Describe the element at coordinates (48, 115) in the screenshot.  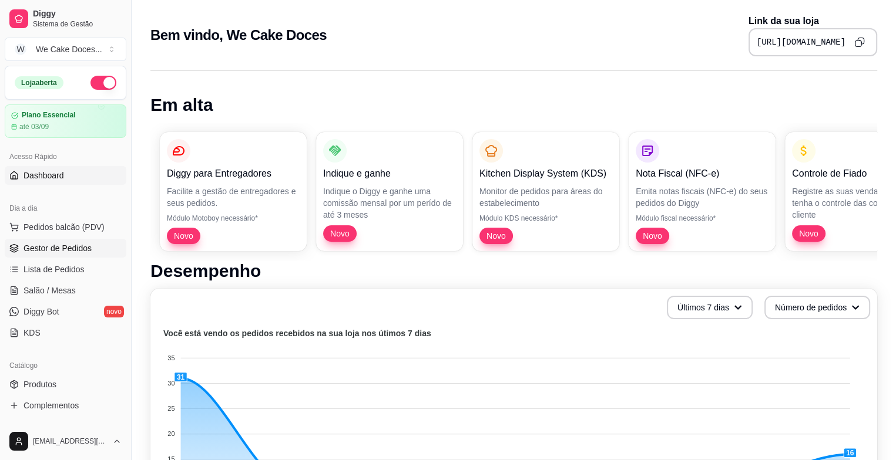
I see `article: Plano Essencial` at that location.